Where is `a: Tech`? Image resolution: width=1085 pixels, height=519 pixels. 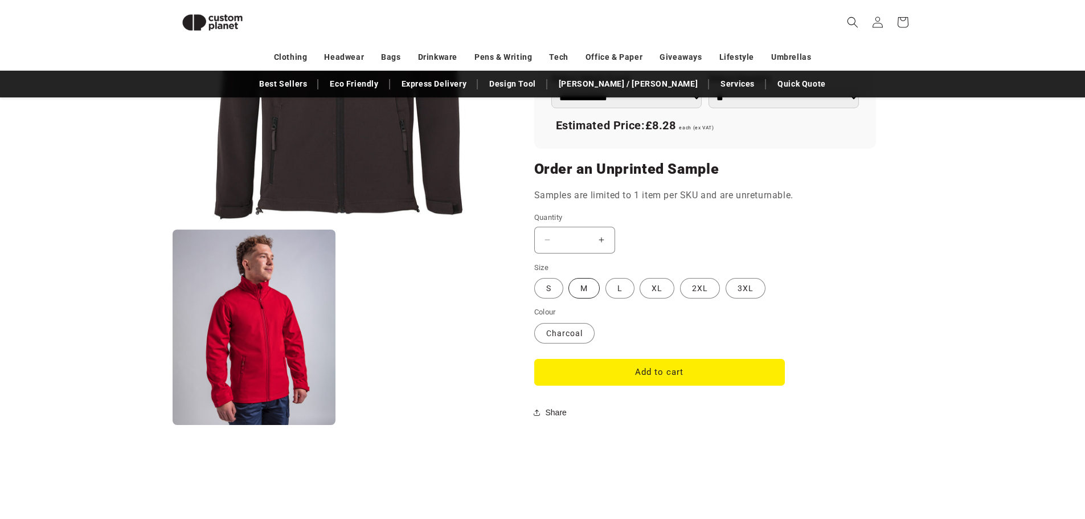
a: Tech is located at coordinates (558, 57).